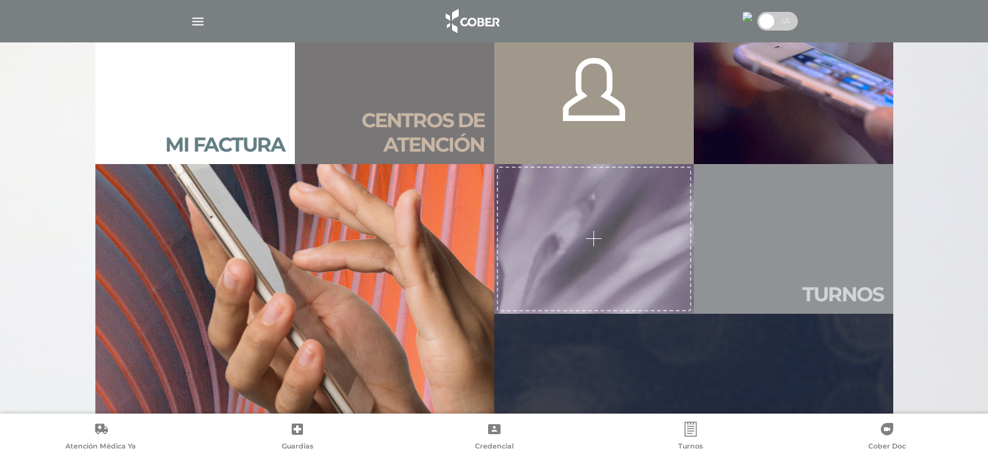  I want to click on span: Cober Doc, so click(887, 447).